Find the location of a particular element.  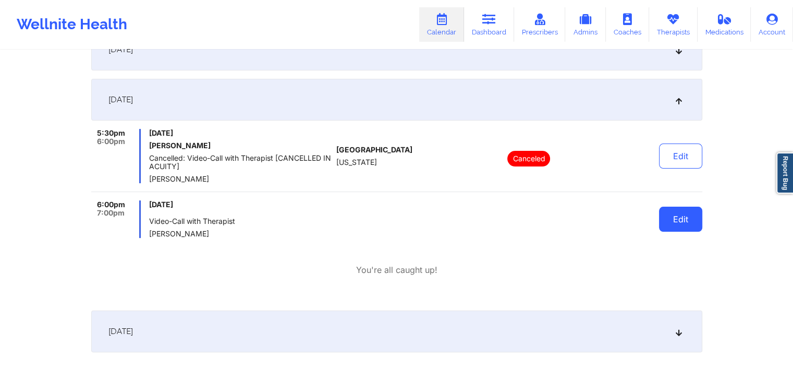

span: Cancelled: Video-Call with Therapist [CANCELLED IN ACUITY] is located at coordinates (240, 162).